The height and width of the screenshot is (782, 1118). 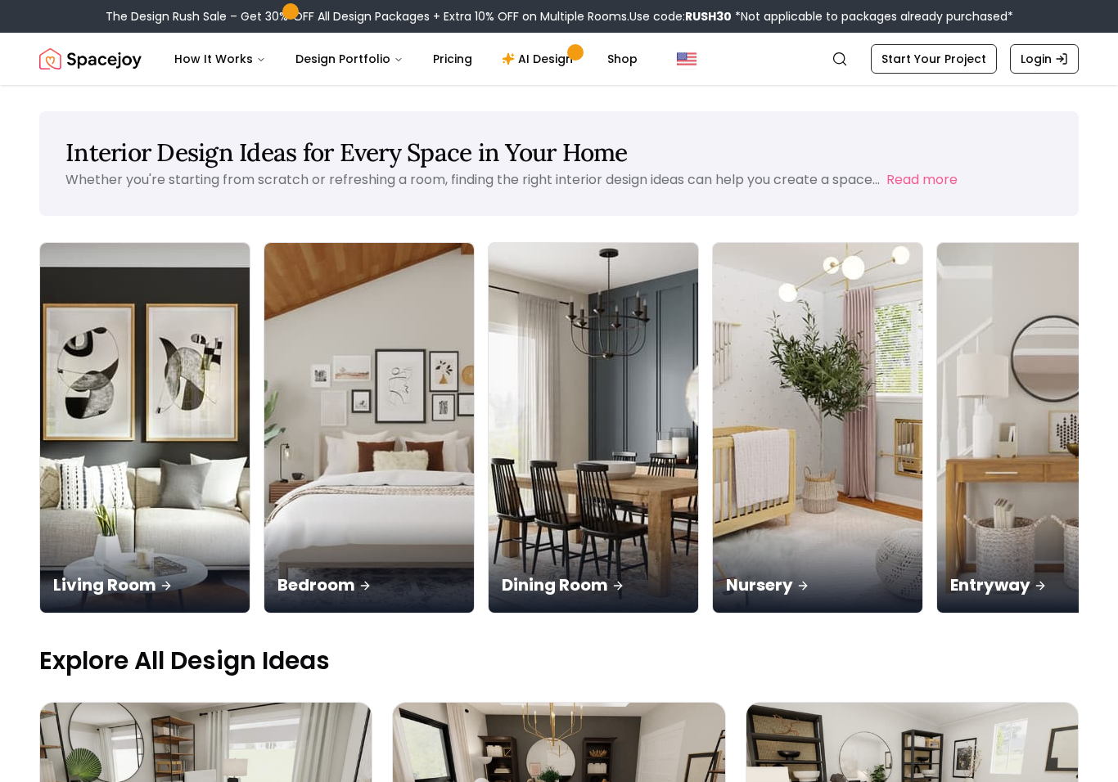 I want to click on a: NurseryNursery, so click(x=817, y=428).